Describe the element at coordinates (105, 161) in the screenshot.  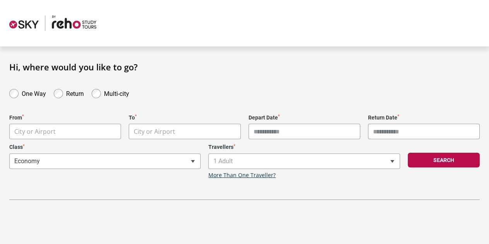
I see `span: Economy` at that location.